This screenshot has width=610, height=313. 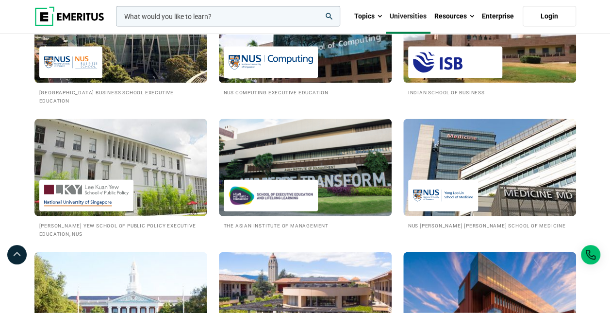 What do you see at coordinates (228, 17) in the screenshot?
I see `input: woocommerce-product-search-field-0` at bounding box center [228, 17].